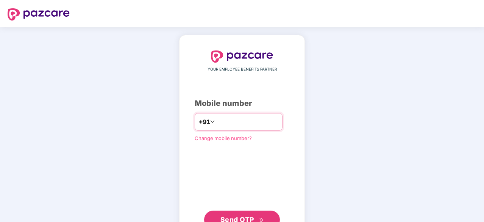  Describe the element at coordinates (242, 69) in the screenshot. I see `span: YOUR EMPLOYEE BENEFITS PARTNER` at that location.